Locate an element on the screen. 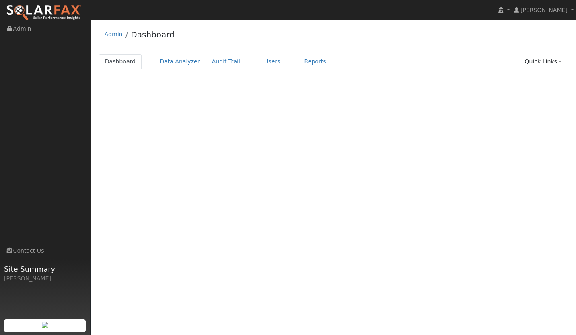 The height and width of the screenshot is (335, 576). img: retrieve is located at coordinates (45, 325).